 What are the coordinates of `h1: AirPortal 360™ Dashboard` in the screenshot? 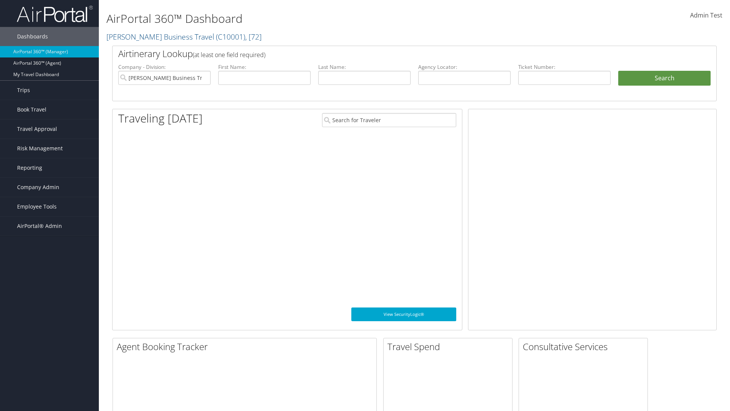 It's located at (312, 19).